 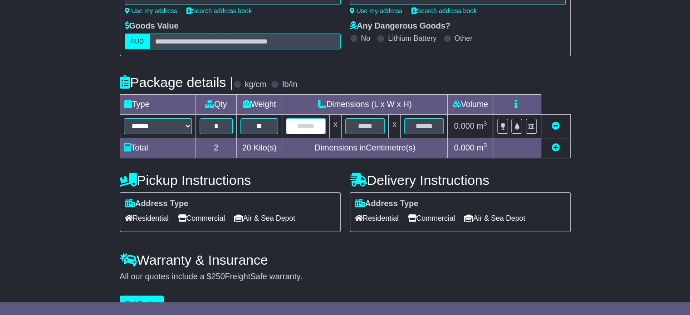 I want to click on a: Add new item, so click(x=556, y=148).